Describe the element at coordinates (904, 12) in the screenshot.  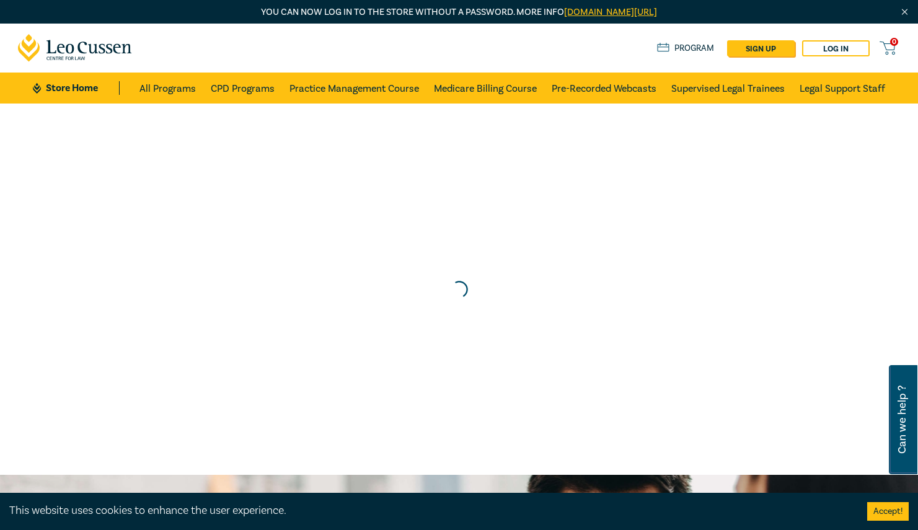
I see `div: Close` at that location.